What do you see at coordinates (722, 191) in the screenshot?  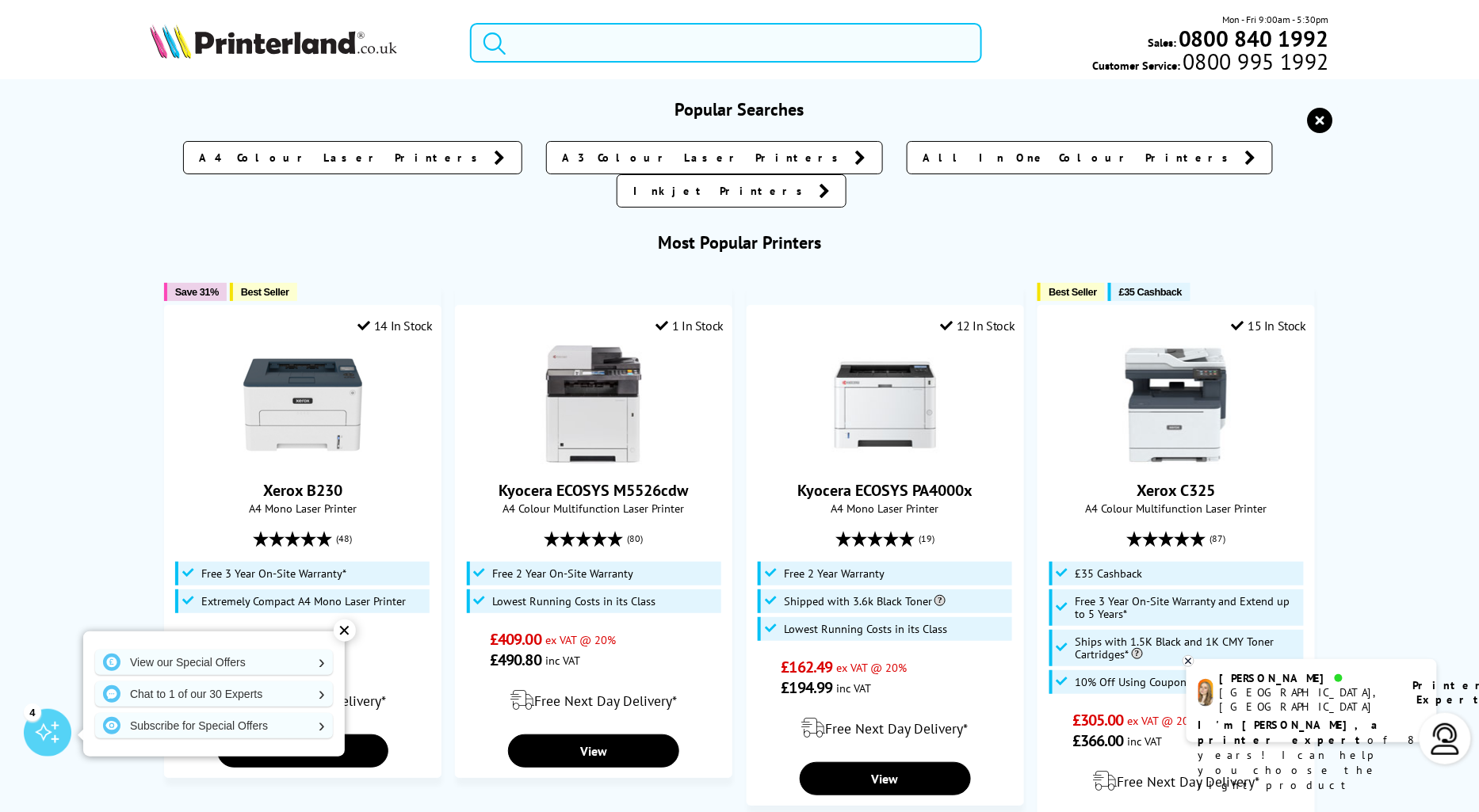 I see `span: Inkjet Printers` at bounding box center [722, 191].